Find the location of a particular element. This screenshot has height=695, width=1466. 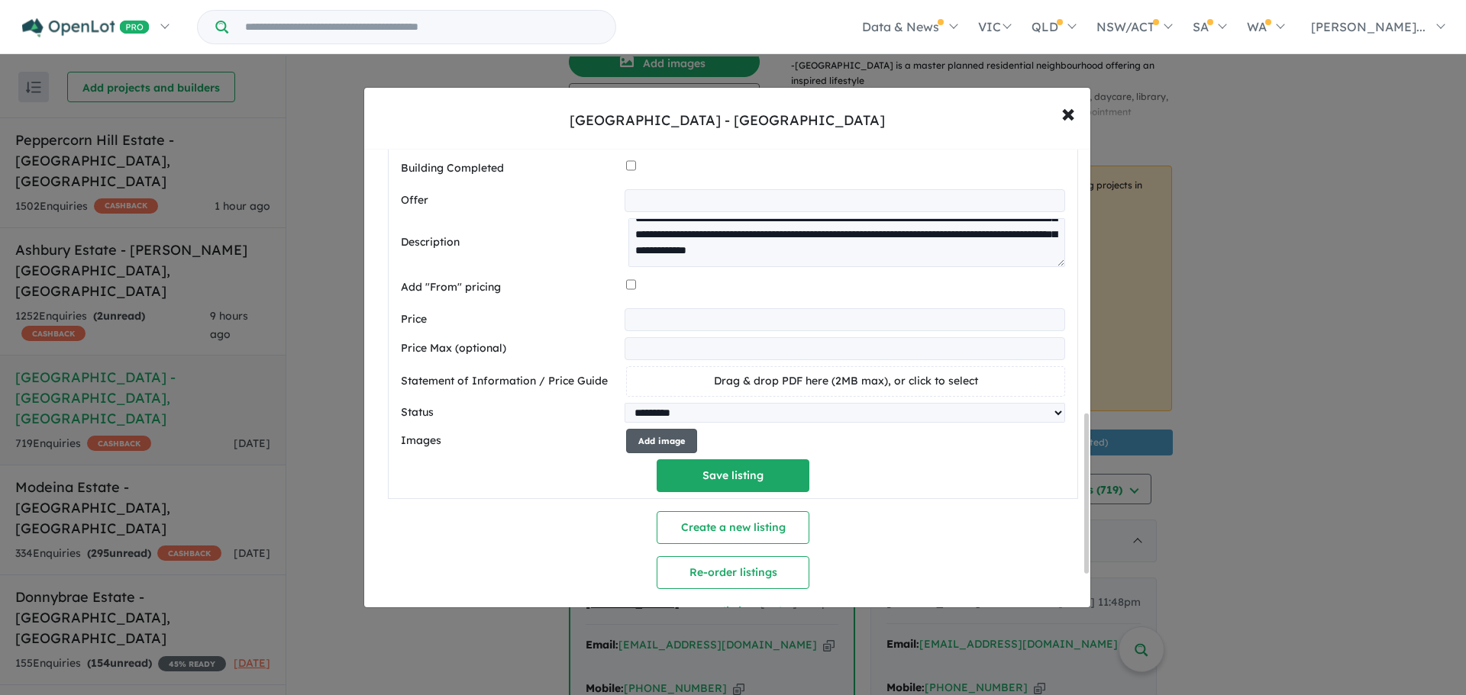

label: Offer is located at coordinates (509, 201).